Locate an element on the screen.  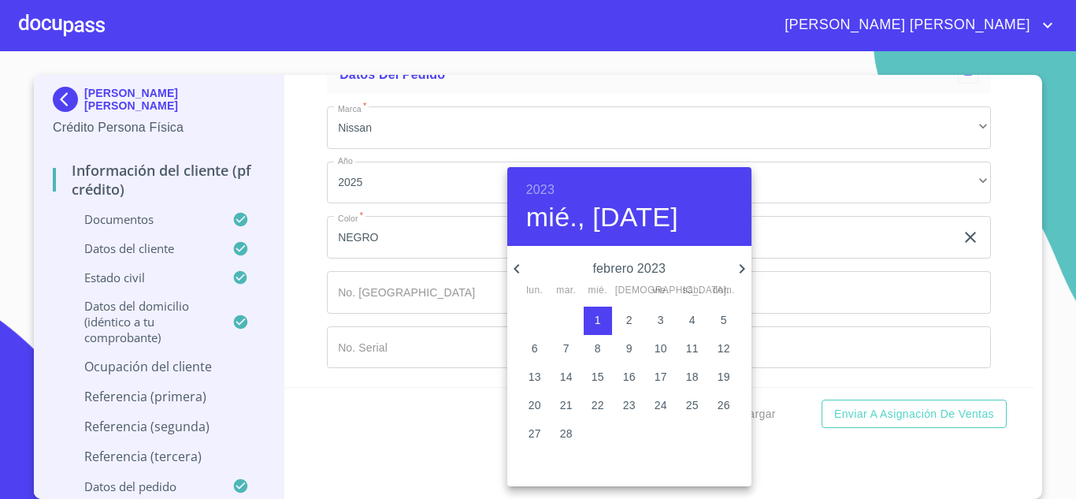
span: vie. is located at coordinates (661, 291).